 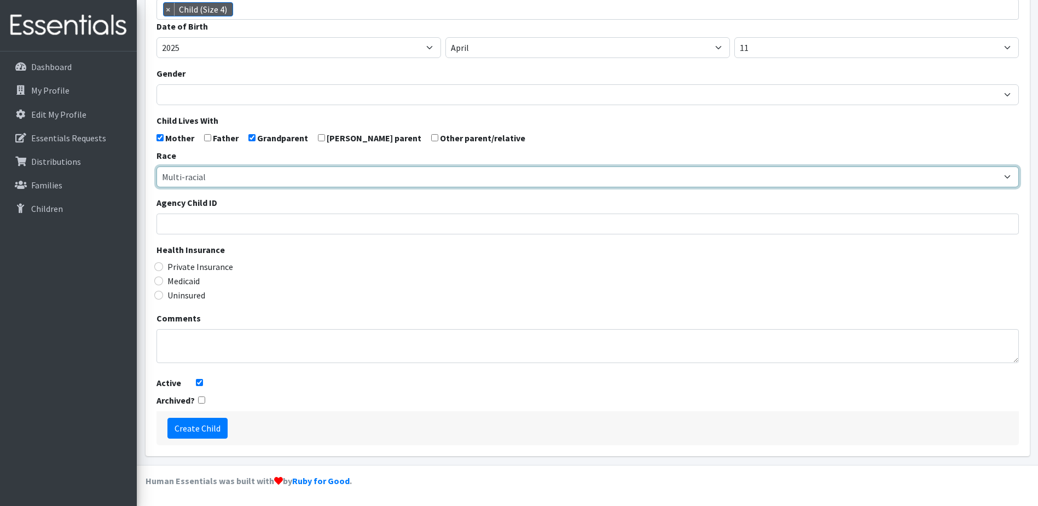 What do you see at coordinates (68, 209) in the screenshot?
I see `a: Children` at bounding box center [68, 209].